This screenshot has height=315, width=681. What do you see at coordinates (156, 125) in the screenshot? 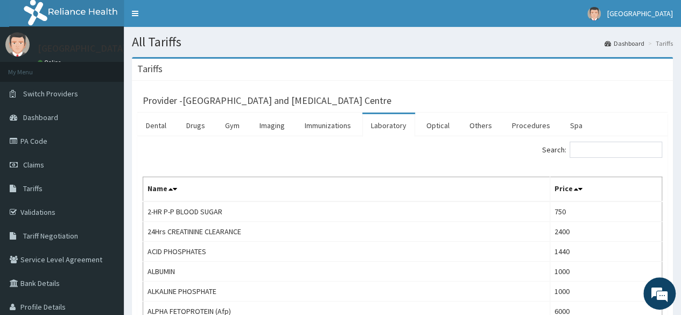
I see `a: Dental` at bounding box center [156, 125].